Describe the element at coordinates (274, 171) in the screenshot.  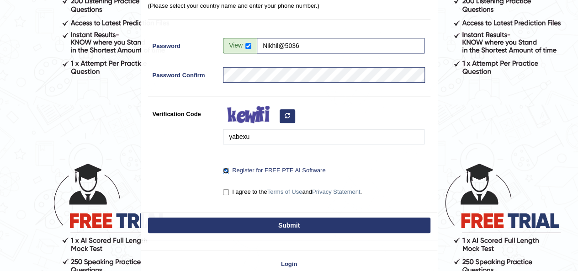
I see `label: Register for FREE PTE AI Software` at that location.